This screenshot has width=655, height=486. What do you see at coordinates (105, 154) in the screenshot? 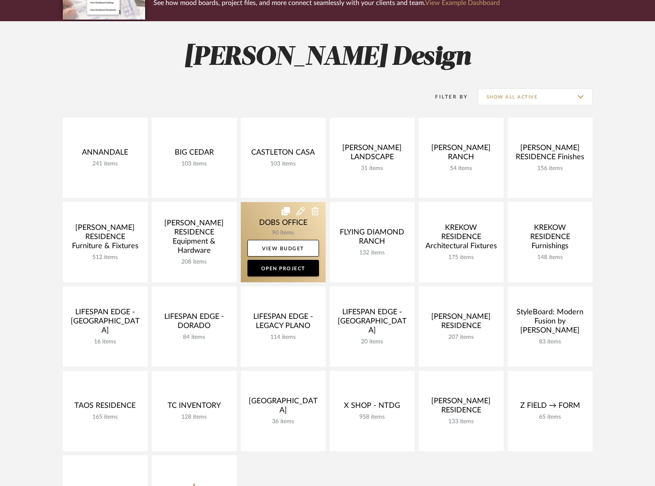
I see `div: ANNANDALE` at bounding box center [105, 154].